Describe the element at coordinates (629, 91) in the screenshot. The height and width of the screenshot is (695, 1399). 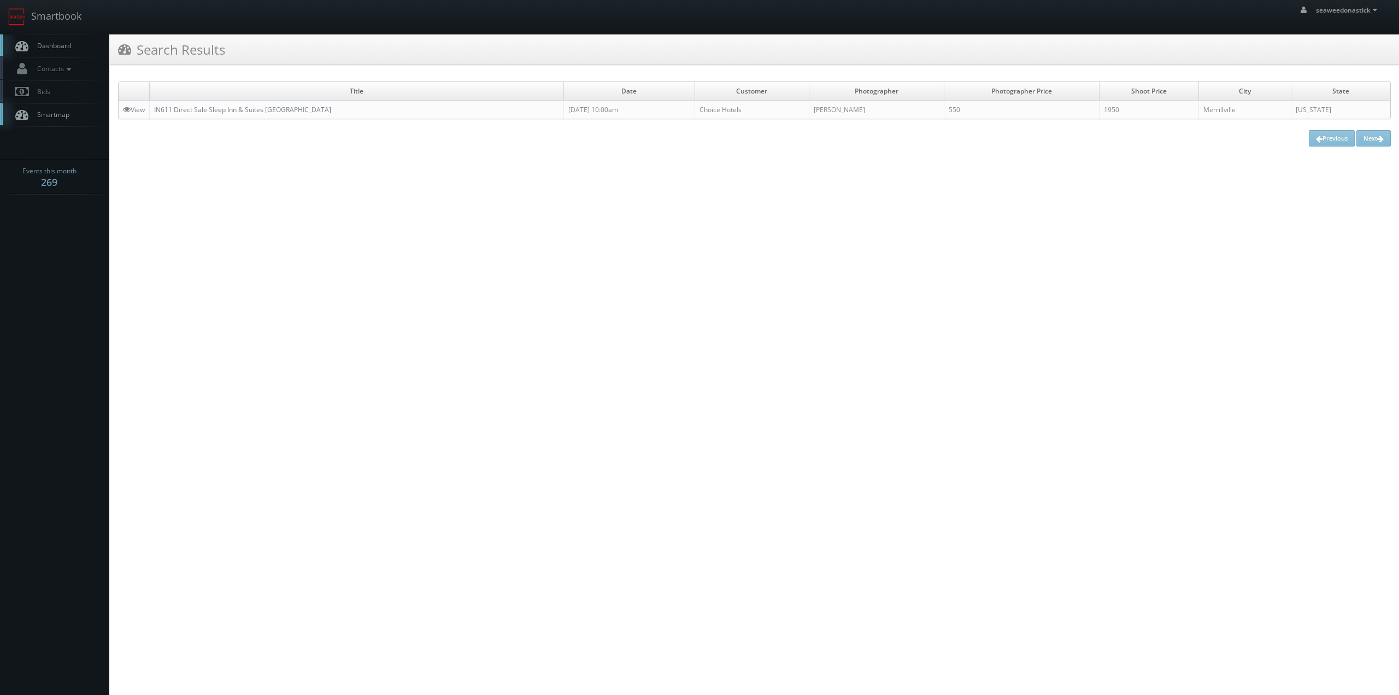
I see `td: Date` at that location.